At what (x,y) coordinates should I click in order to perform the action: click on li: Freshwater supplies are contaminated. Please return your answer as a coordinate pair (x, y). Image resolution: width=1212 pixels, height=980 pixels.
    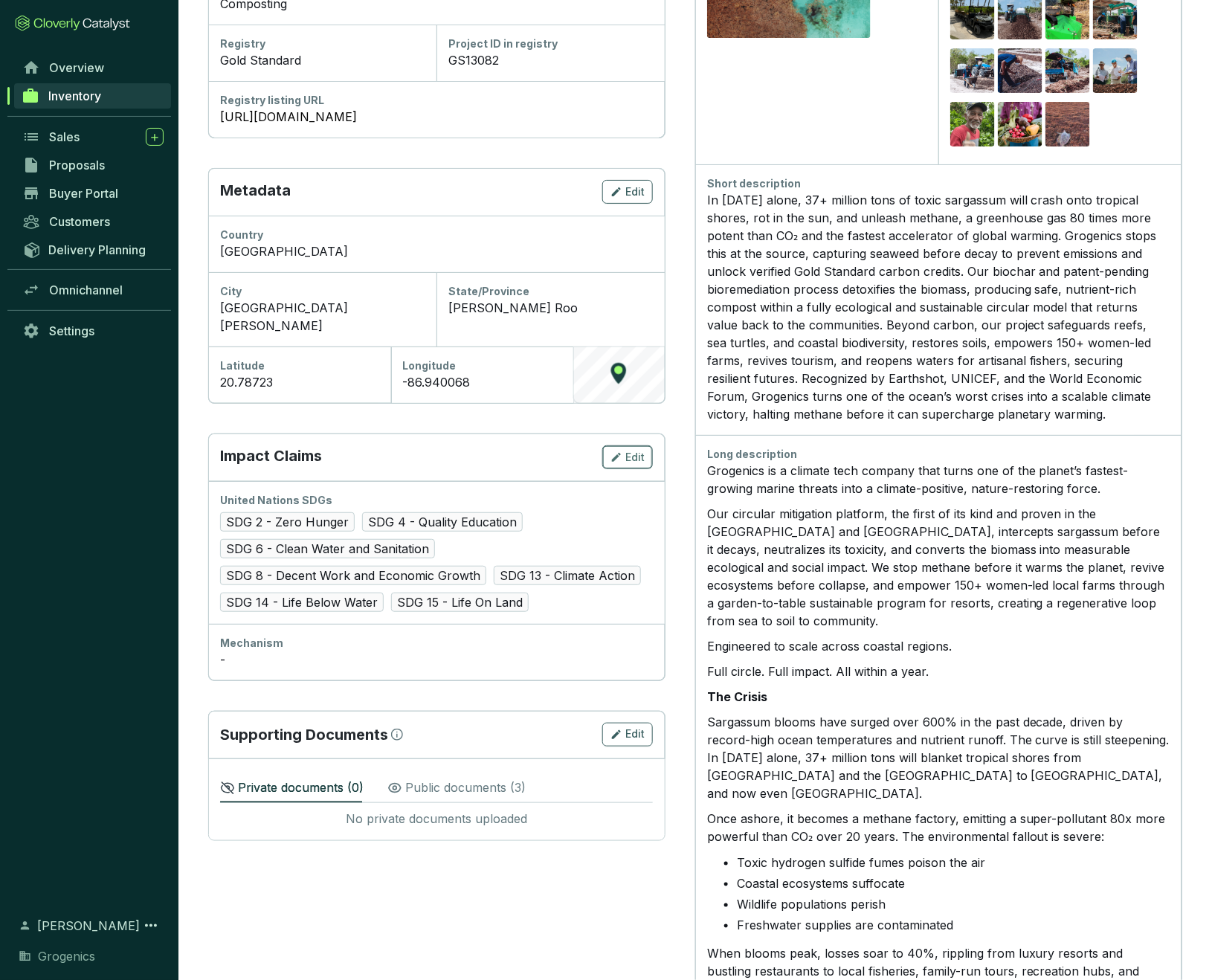
    Looking at the image, I should click on (953, 925).